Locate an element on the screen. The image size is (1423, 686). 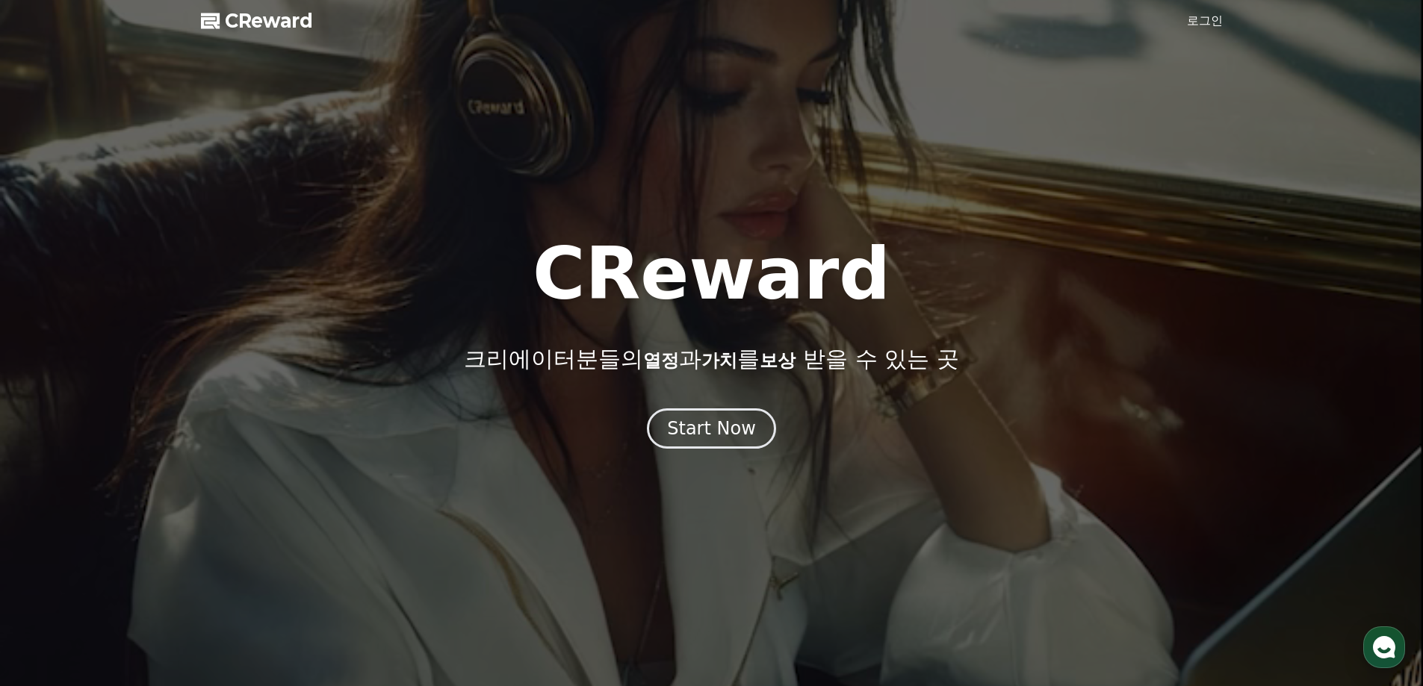
a: Start Now is located at coordinates (711, 430).